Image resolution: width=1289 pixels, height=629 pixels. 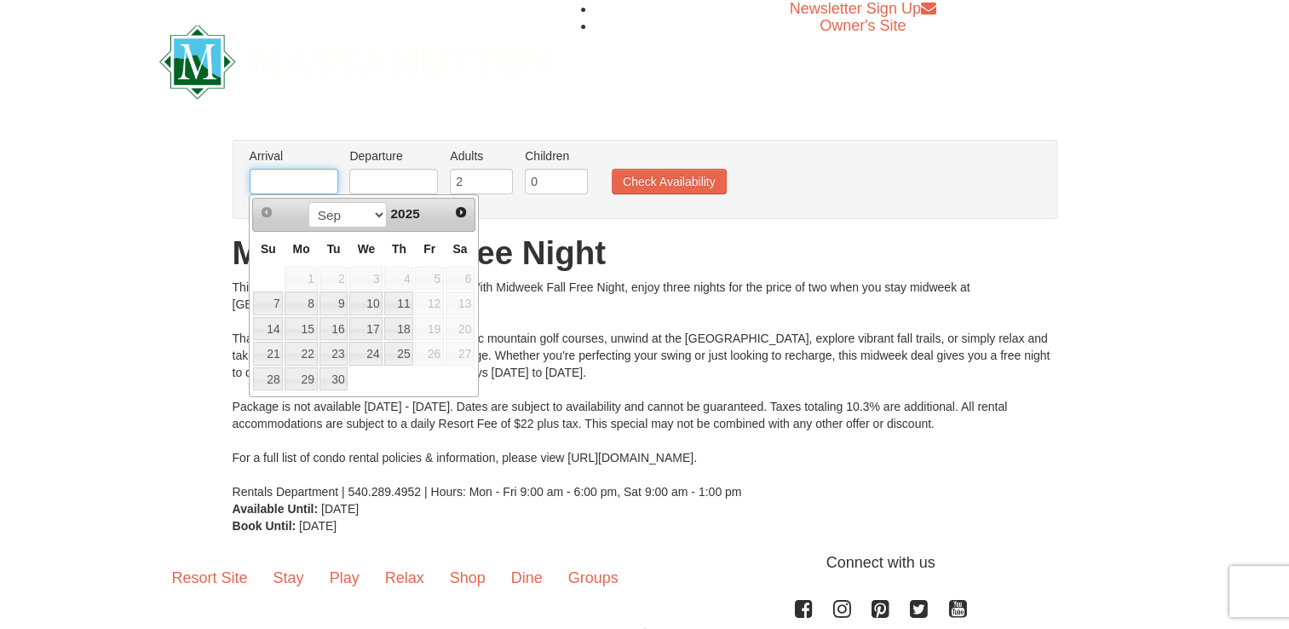 What do you see at coordinates (429, 303) in the screenshot?
I see `span: 12` at bounding box center [429, 303].